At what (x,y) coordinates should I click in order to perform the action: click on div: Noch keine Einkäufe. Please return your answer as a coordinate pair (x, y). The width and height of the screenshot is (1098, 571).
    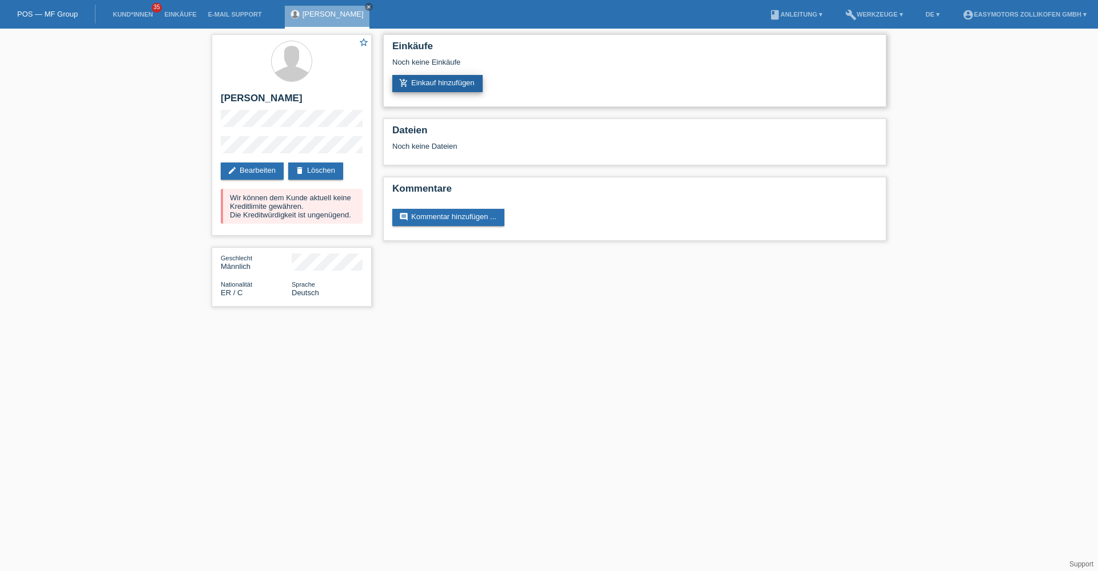
    Looking at the image, I should click on (635, 66).